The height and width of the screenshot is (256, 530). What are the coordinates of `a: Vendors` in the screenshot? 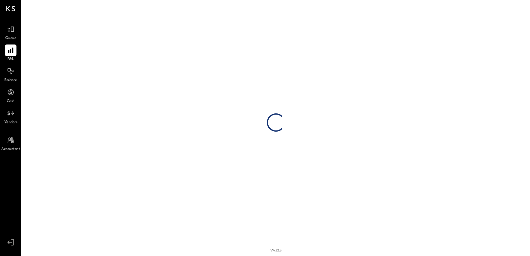 It's located at (11, 116).